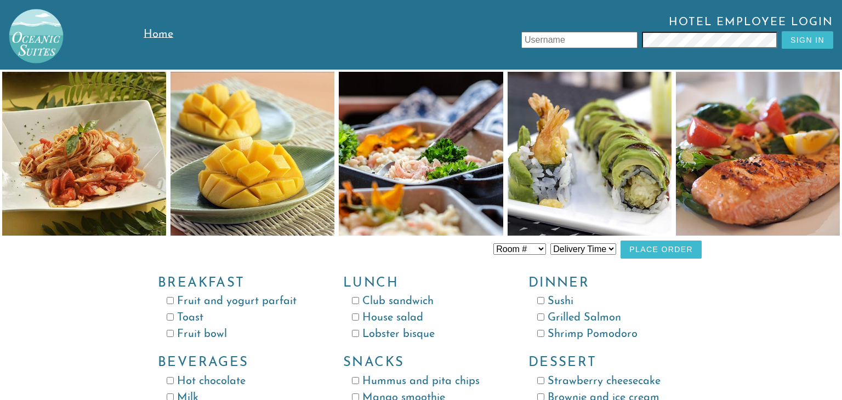 This screenshot has height=400, width=842. I want to click on img: food-4.9b73d051.jpg, so click(590, 154).